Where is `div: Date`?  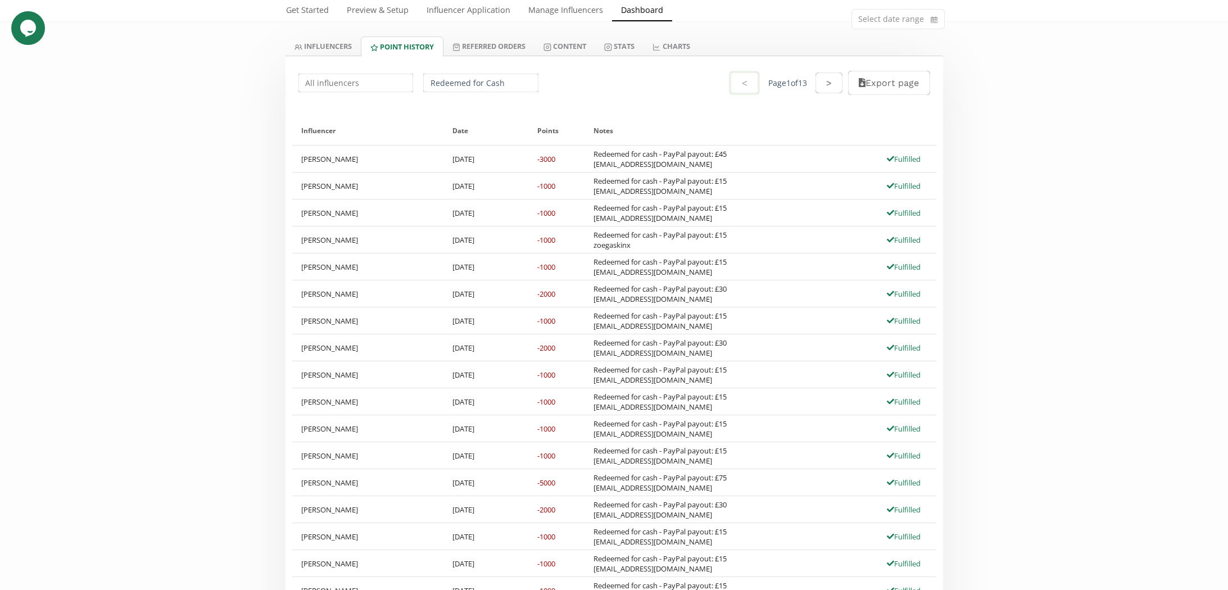
div: Date is located at coordinates (485, 130).